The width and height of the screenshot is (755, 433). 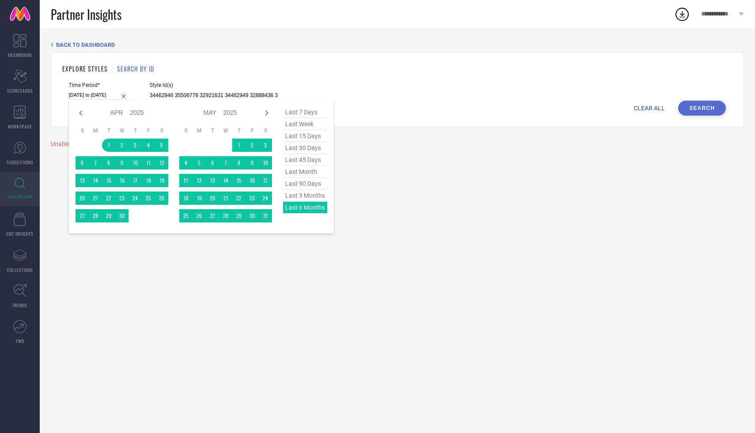 I want to click on td: Sat May 24 2025, so click(x=265, y=198).